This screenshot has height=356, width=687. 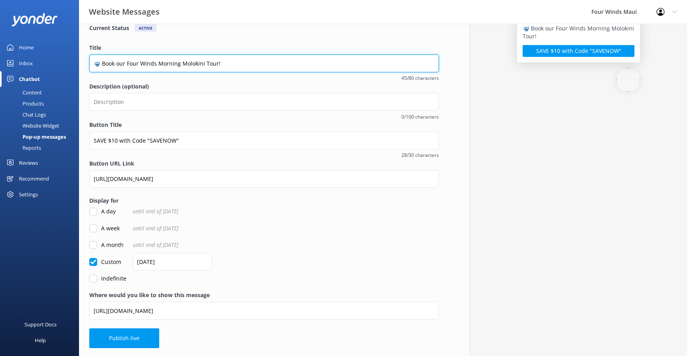 What do you see at coordinates (40, 324) in the screenshot?
I see `div: Support Docs` at bounding box center [40, 324].